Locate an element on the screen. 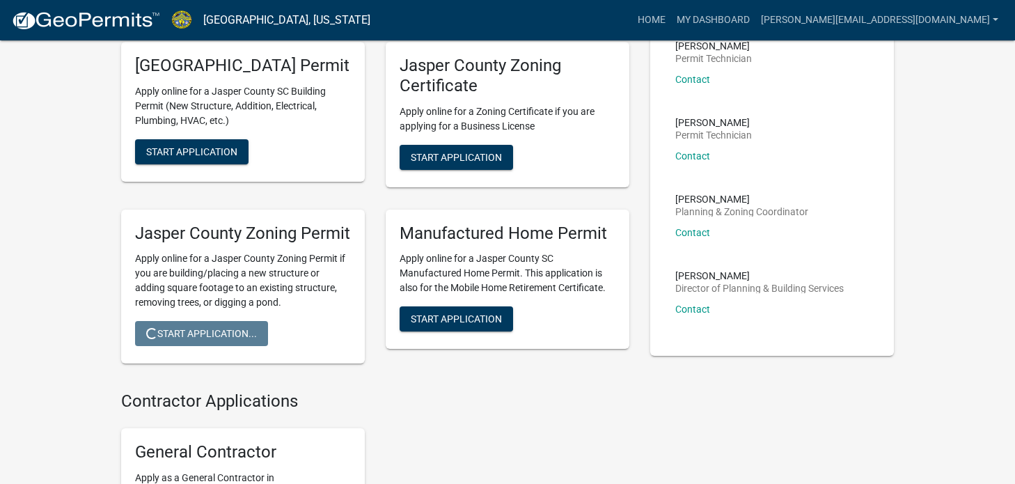 The image size is (1015, 484). h5: General Contractor is located at coordinates (243, 452).